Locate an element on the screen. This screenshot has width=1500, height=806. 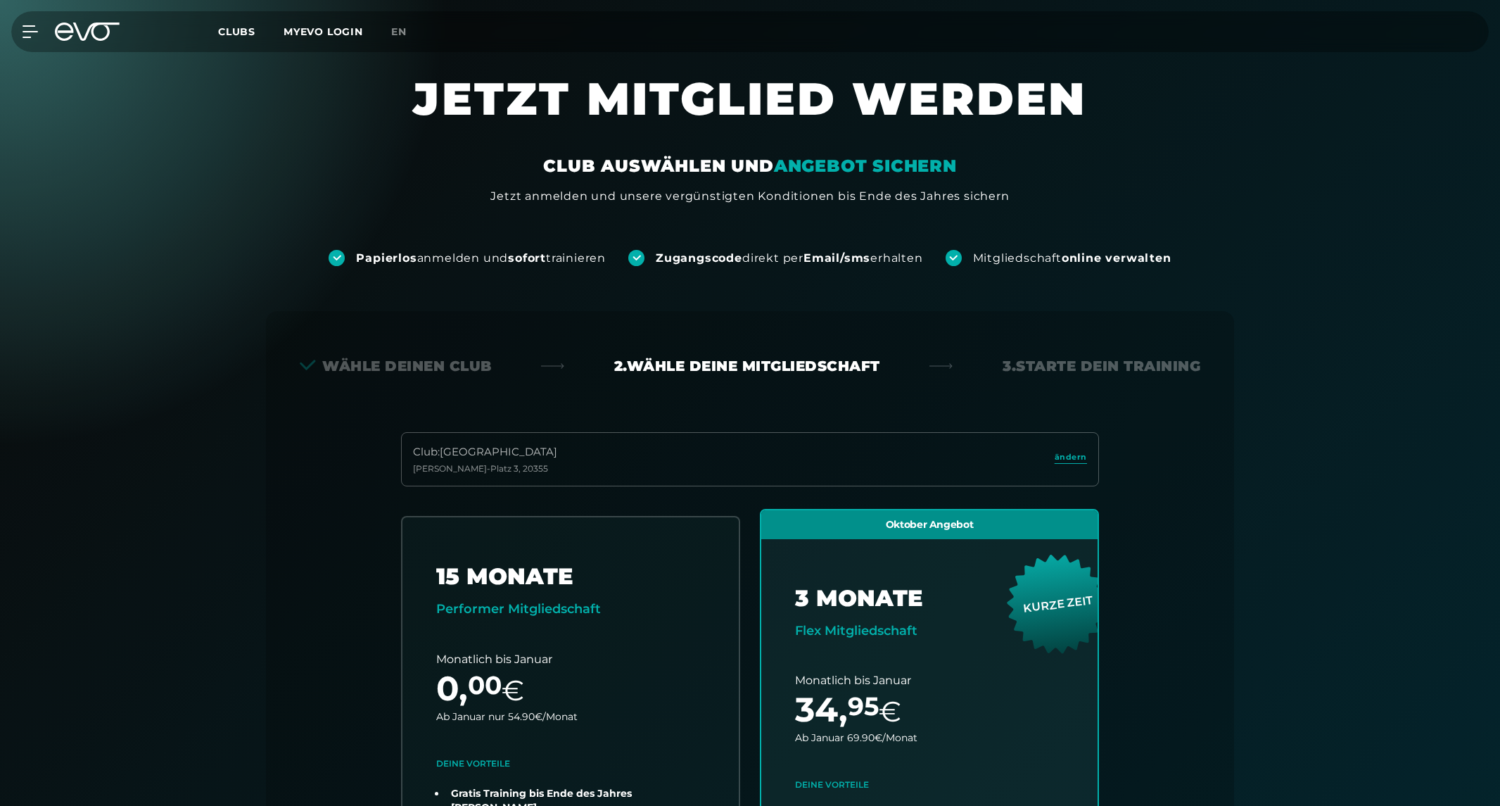
a: MYEVO LOGIN is located at coordinates (323, 32).